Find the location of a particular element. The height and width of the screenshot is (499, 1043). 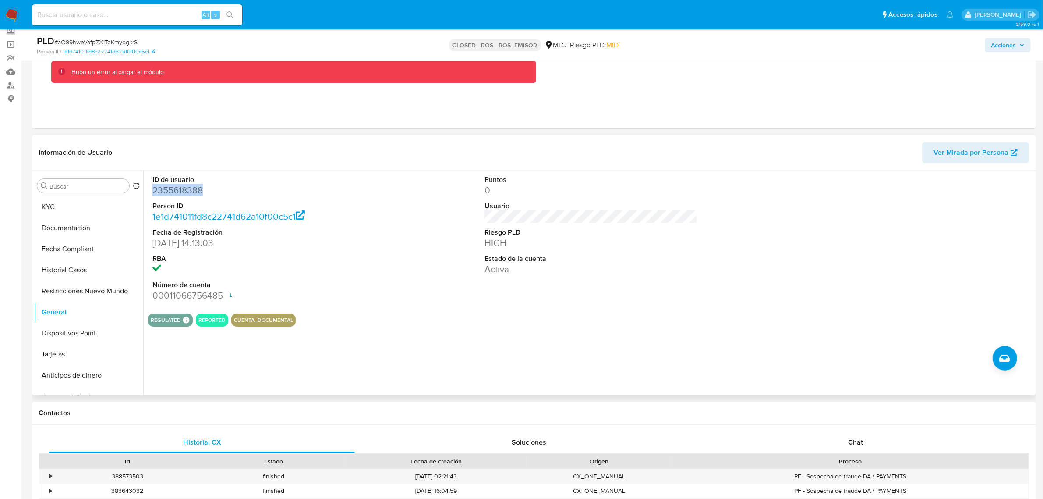

div: Id is located at coordinates (127, 461).